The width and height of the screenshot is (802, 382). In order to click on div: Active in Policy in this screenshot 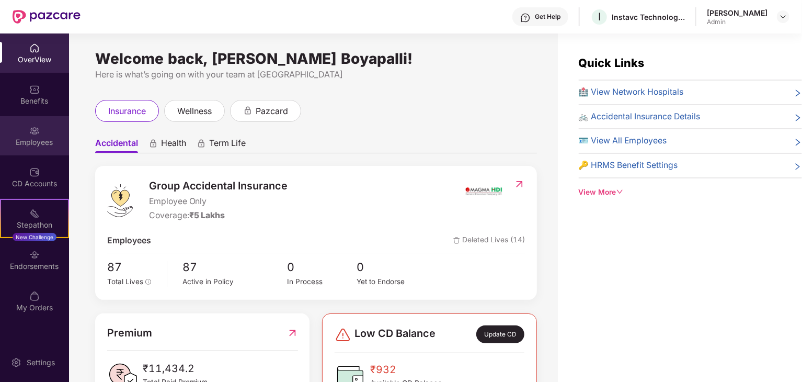, I will do `click(235, 281)`.